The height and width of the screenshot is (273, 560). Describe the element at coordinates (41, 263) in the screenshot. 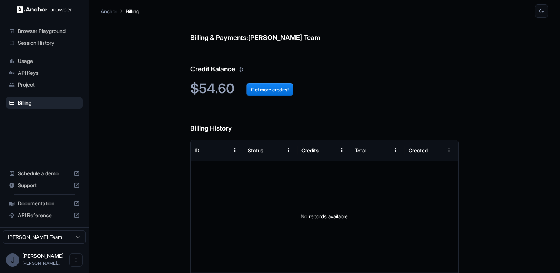

I see `span: jonathan@ballerine.com` at that location.